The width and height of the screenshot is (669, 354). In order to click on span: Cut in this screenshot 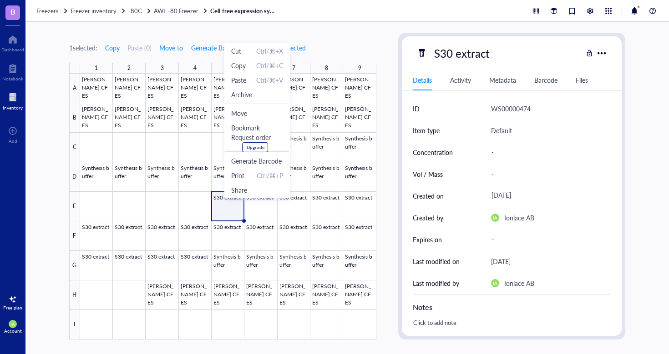, I will do `click(236, 51)`.